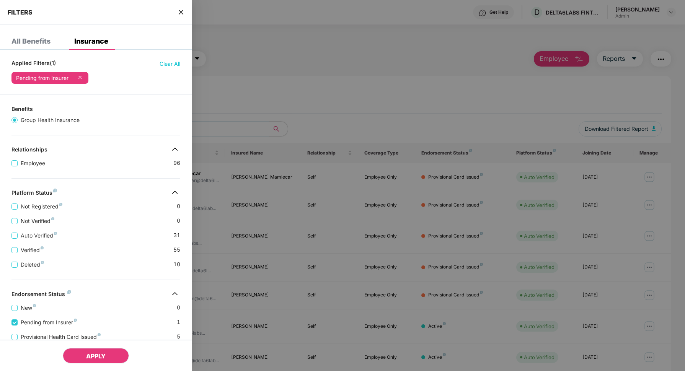  Describe the element at coordinates (177, 163) in the screenshot. I see `span: 96` at that location.